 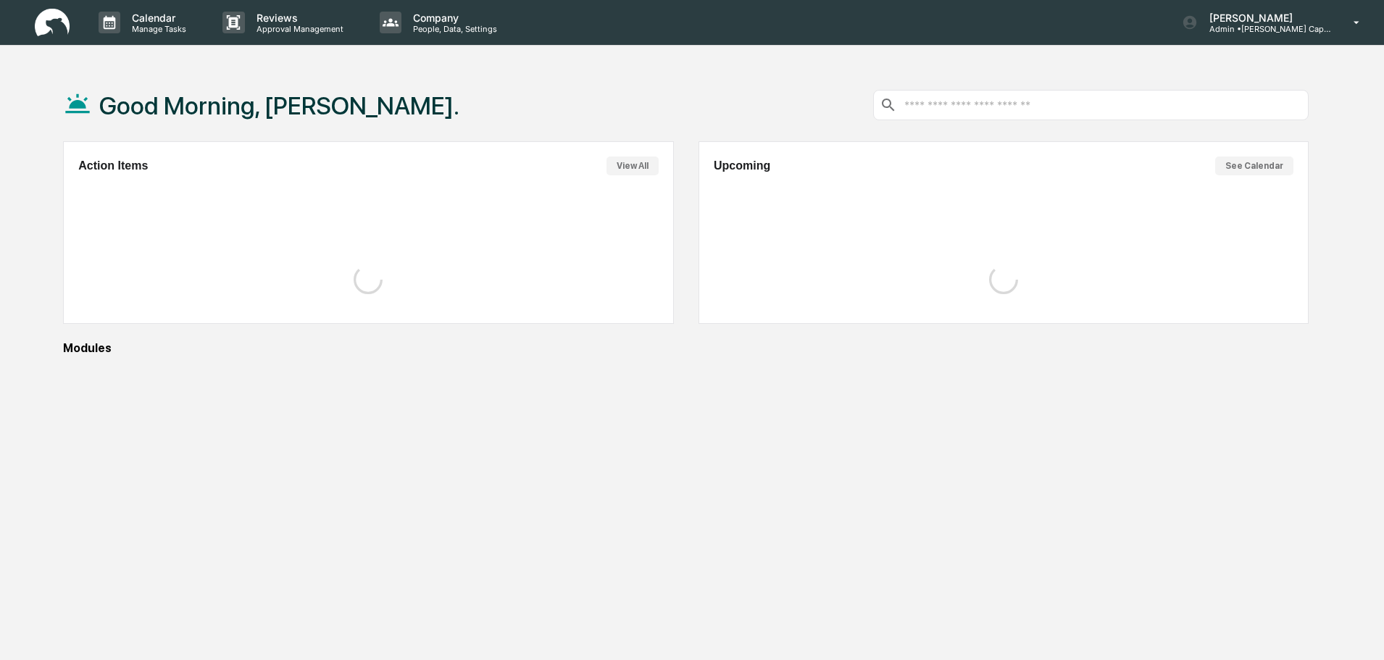 What do you see at coordinates (1255, 166) in the screenshot?
I see `button: See Calendar` at bounding box center [1255, 166].